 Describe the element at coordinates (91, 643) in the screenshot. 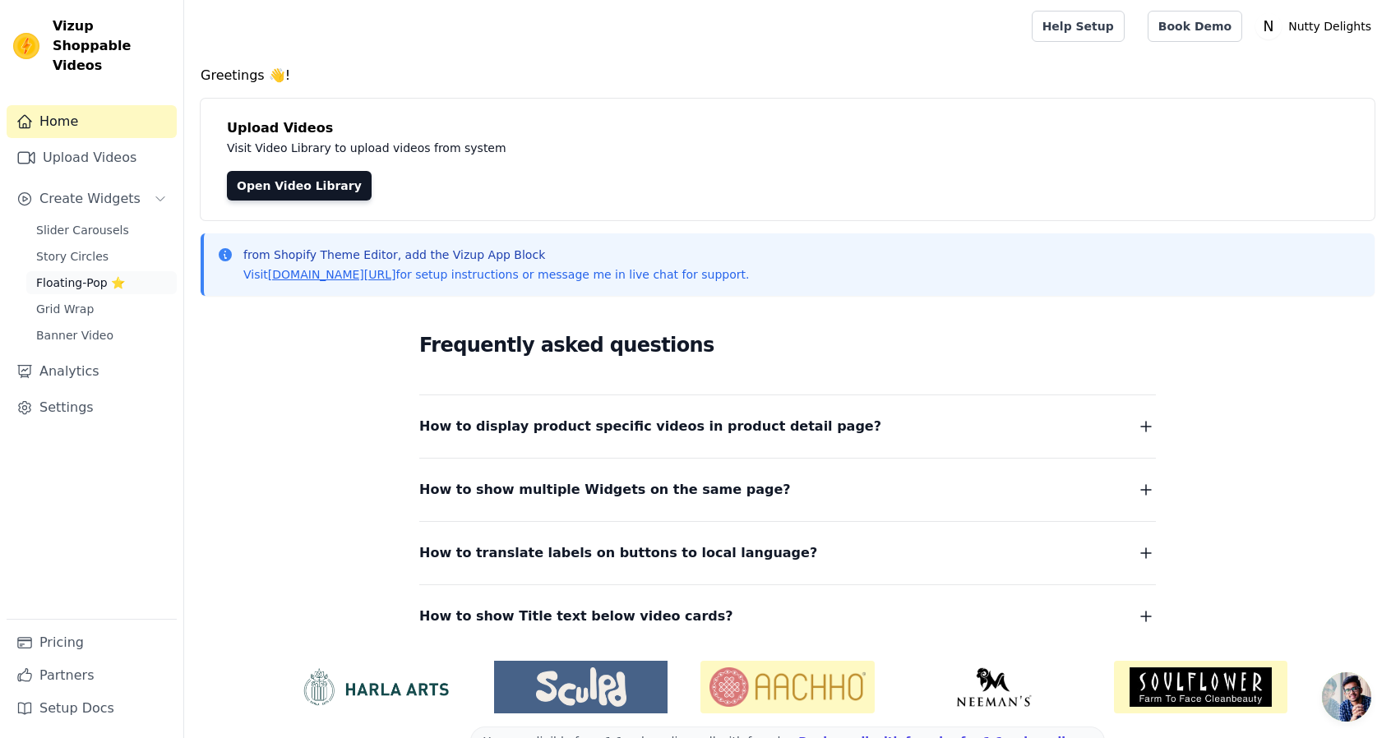

I see `a: Pricing` at that location.